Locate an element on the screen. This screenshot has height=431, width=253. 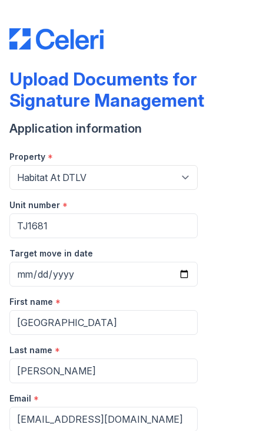
label: Property is located at coordinates (27, 157).